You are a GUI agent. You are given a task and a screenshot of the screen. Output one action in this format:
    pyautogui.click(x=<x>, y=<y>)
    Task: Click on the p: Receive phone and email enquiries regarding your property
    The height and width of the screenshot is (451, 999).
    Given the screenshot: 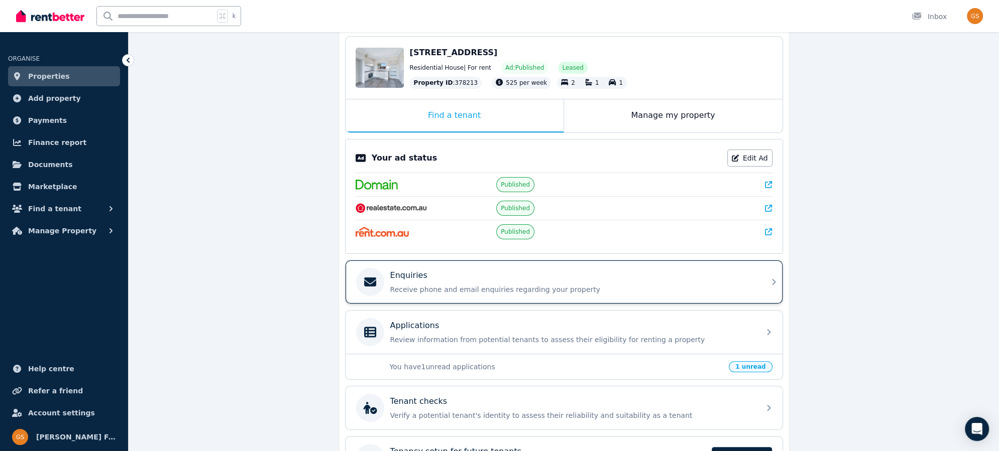 What is the action you would take?
    pyautogui.click(x=572, y=290)
    